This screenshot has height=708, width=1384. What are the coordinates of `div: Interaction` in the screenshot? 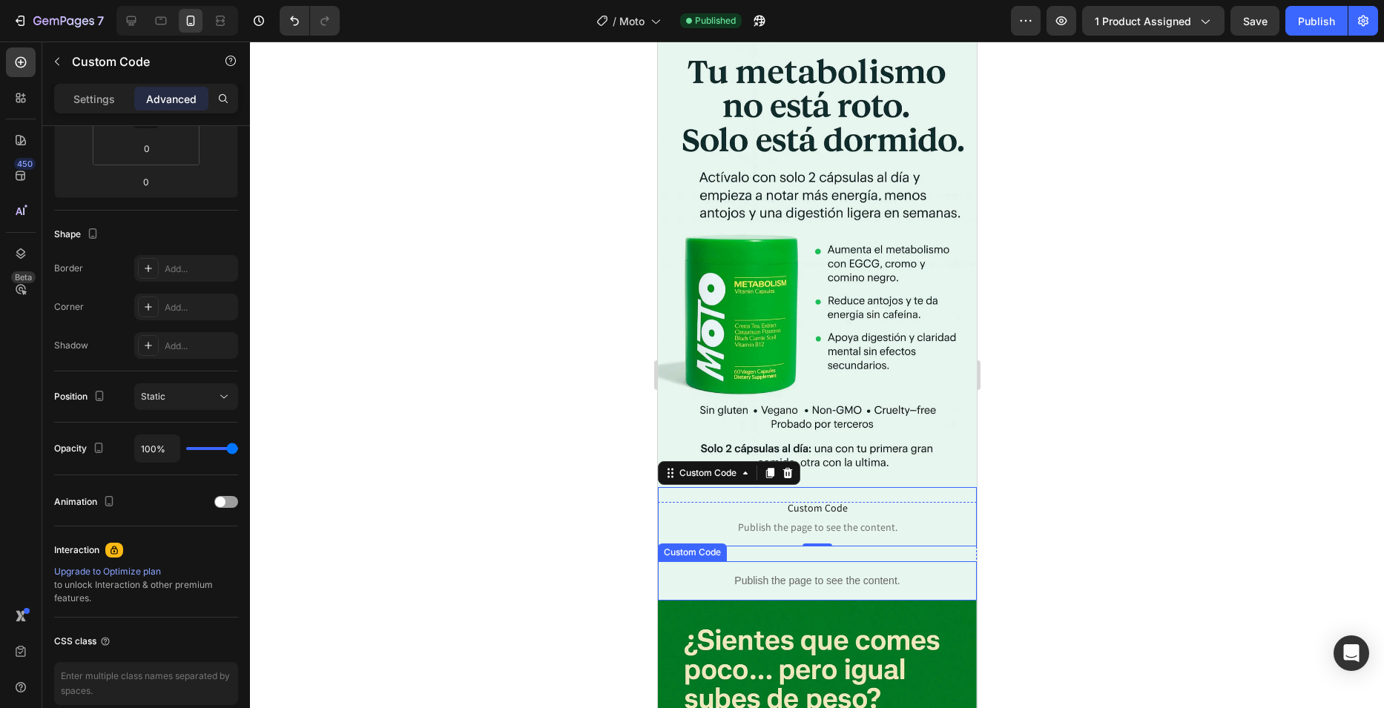 It's located at (76, 550).